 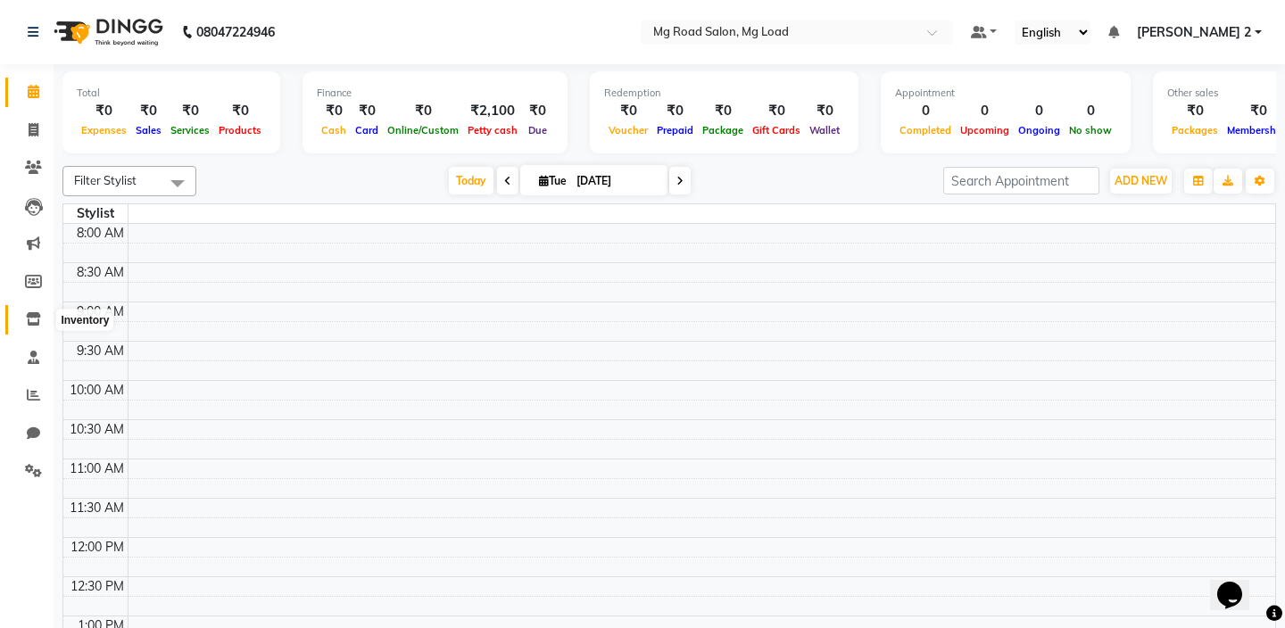 What do you see at coordinates (236, 32) in the screenshot?
I see `b: 08047224946` at bounding box center [236, 32].